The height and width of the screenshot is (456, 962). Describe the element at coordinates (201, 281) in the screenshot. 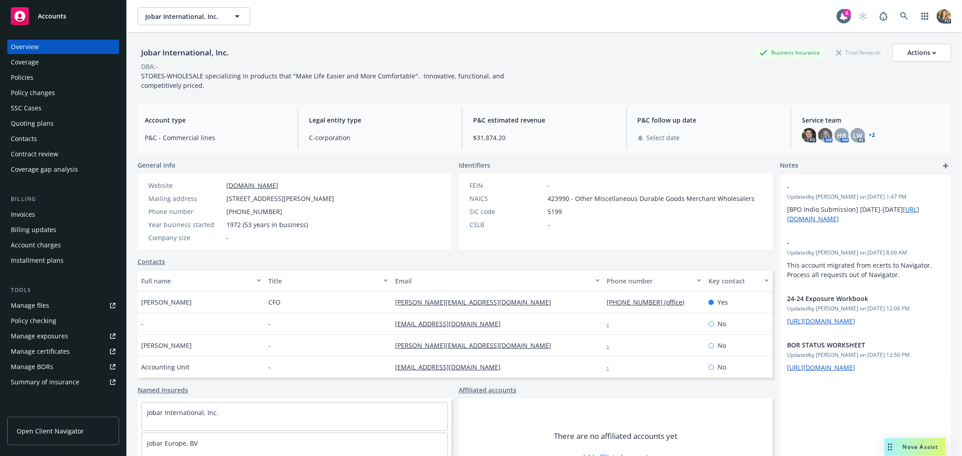

I see `button: Full name` at that location.